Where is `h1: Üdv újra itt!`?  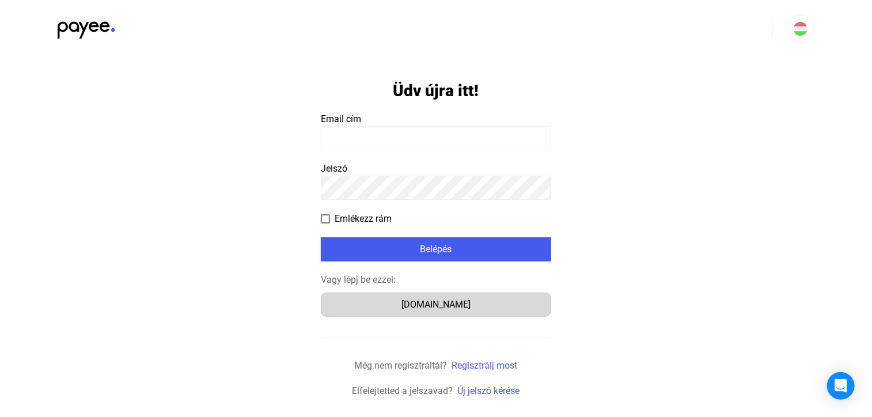
h1: Üdv újra itt! is located at coordinates (436, 90).